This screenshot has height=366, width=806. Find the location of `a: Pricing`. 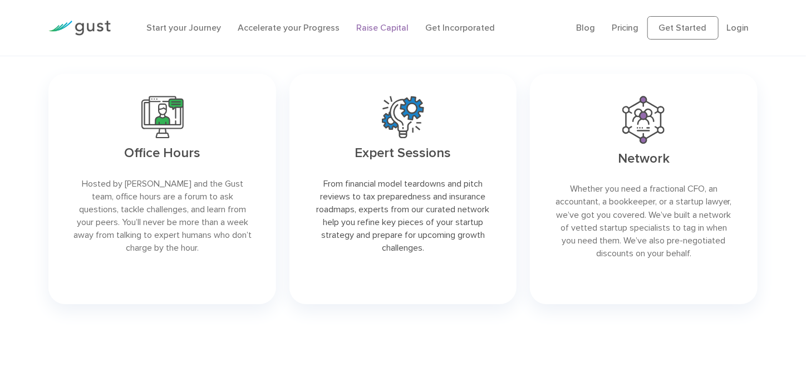

a: Pricing is located at coordinates (626, 27).